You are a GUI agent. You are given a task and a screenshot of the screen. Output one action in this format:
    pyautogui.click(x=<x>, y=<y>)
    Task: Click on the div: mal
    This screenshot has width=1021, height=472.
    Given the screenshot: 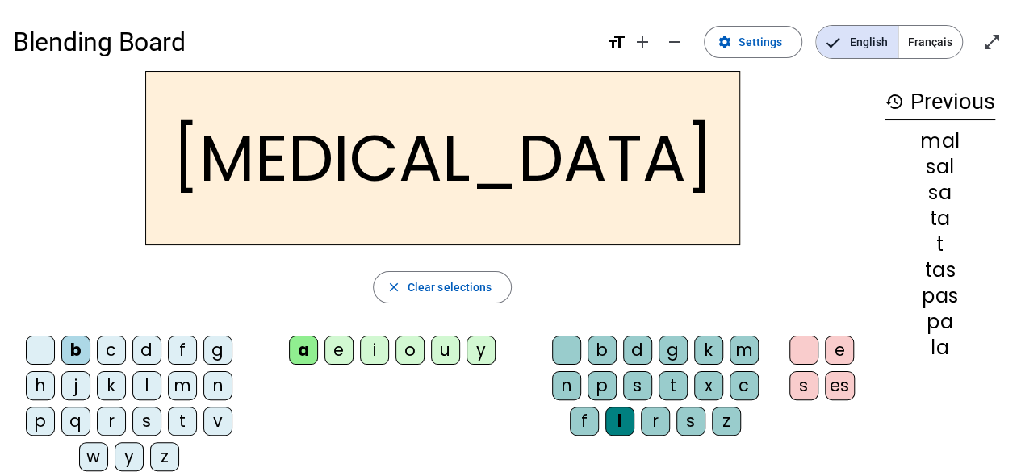 What is the action you would take?
    pyautogui.click(x=939, y=141)
    